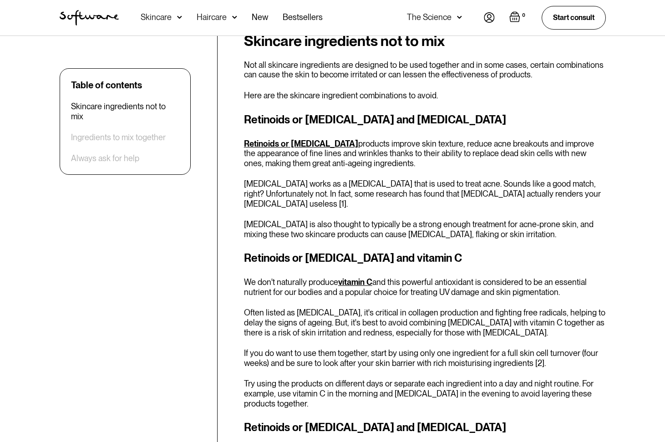 The width and height of the screenshot is (665, 442). Describe the element at coordinates (125, 111) in the screenshot. I see `div: Skincare ingredients not to mix` at that location.